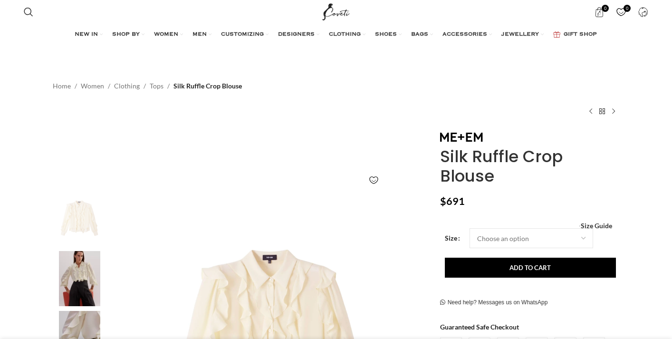 Image resolution: width=672 pixels, height=339 pixels. I want to click on a: GIFT SHOP, so click(575, 35).